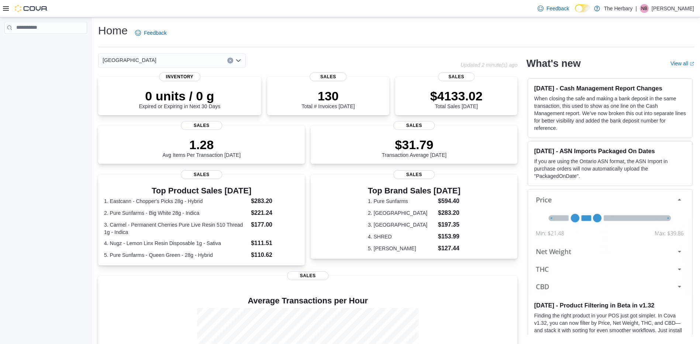 The image size is (700, 344). What do you see at coordinates (449, 225) in the screenshot?
I see `dd: $197.35` at bounding box center [449, 225].